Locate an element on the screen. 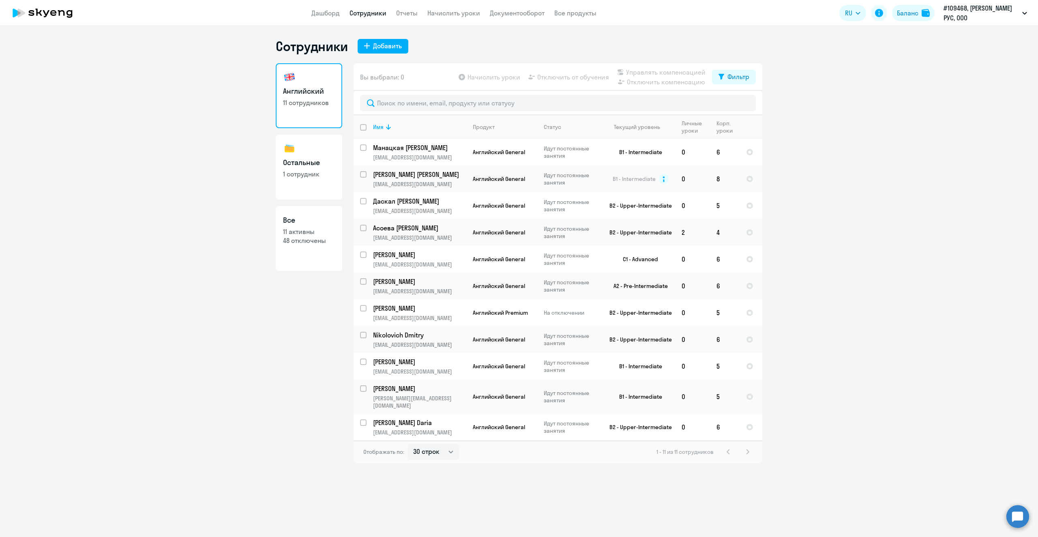 This screenshot has width=1038, height=537. span: B1 - Intermediate is located at coordinates (634, 179).